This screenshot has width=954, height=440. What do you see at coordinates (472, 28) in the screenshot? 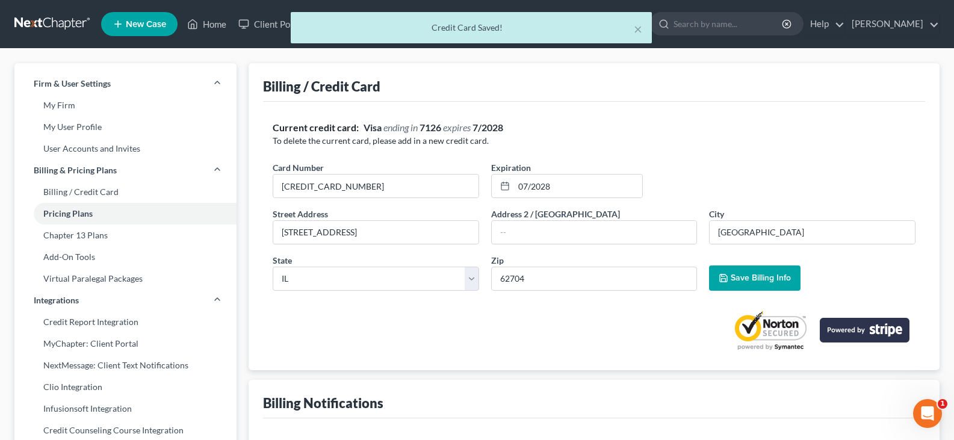
I see `div: Credit Card Saved!` at bounding box center [472, 28].